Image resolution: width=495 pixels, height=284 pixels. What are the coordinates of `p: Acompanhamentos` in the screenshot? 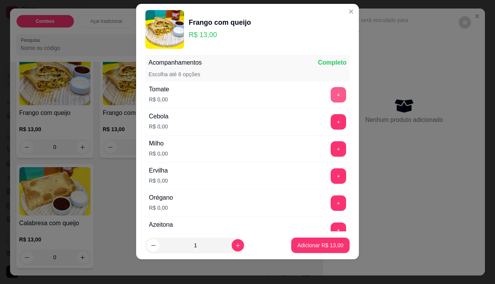 It's located at (175, 63).